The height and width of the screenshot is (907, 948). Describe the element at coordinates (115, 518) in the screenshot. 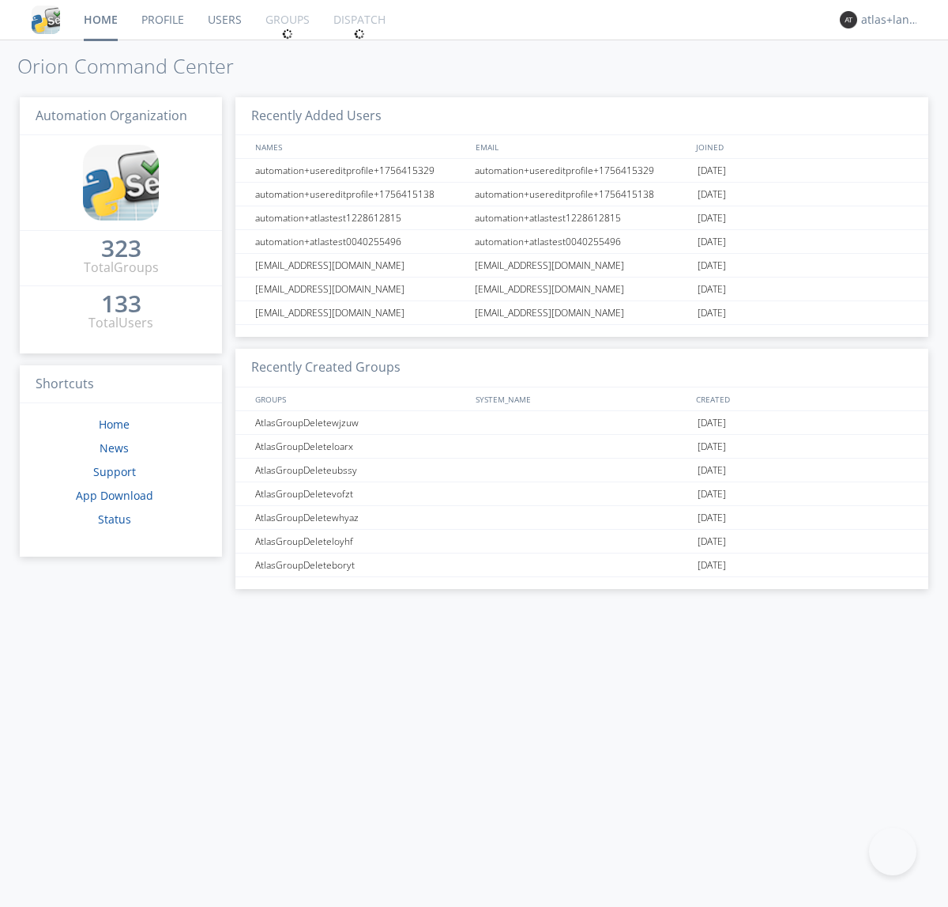

I see `a: Status` at that location.